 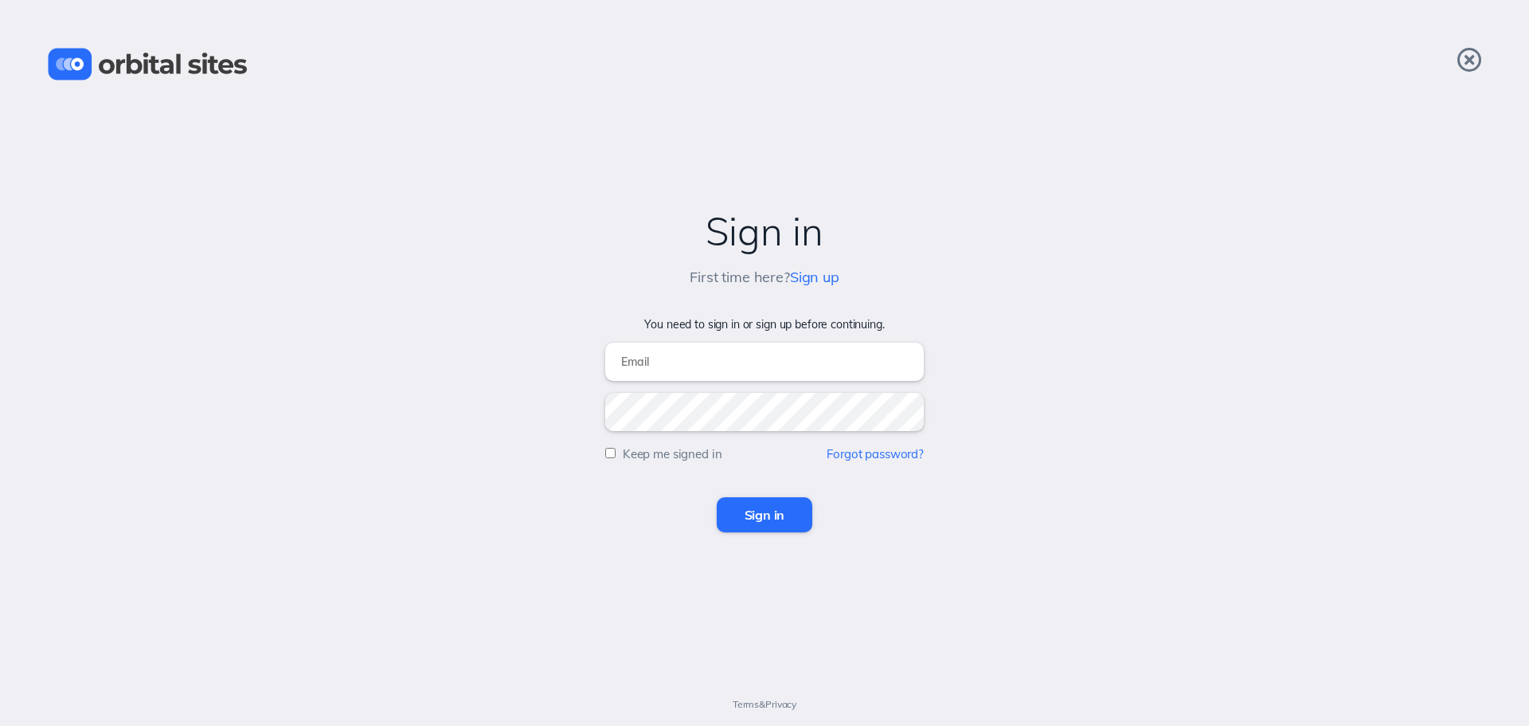 What do you see at coordinates (765, 425) in the screenshot?
I see `form: You need to sign in or sign up before continuing.` at bounding box center [765, 425].